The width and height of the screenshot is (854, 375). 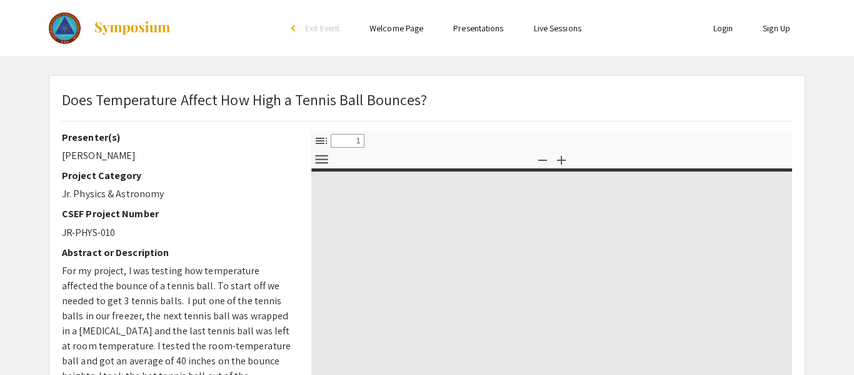 I want to click on a: Presentations, so click(x=478, y=28).